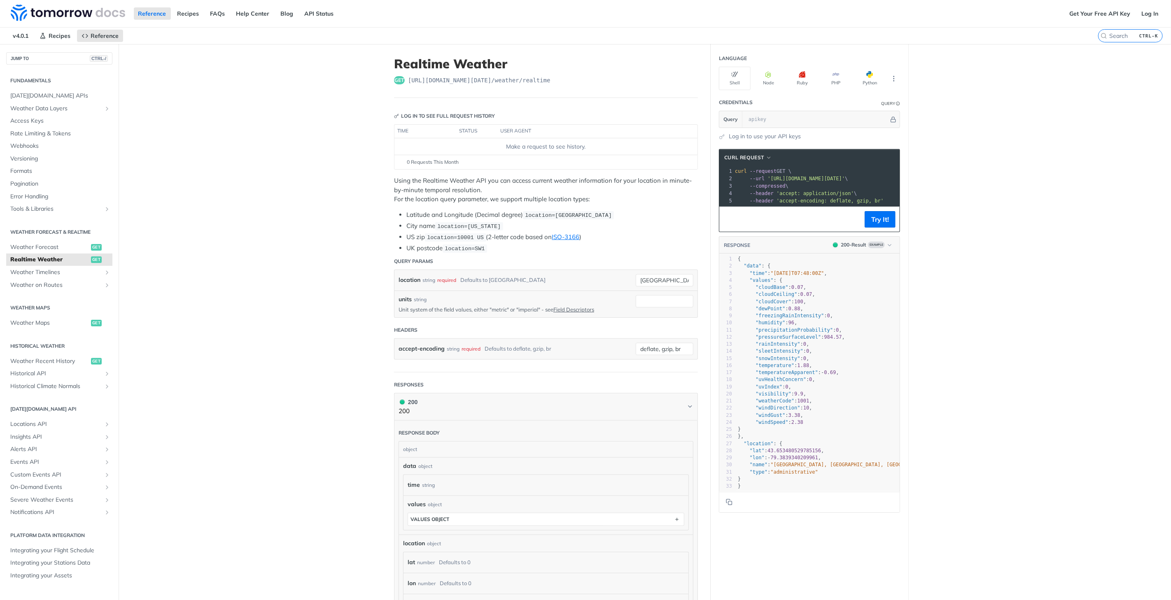 The image size is (1171, 600). Describe the element at coordinates (56, 449) in the screenshot. I see `span: Alerts API` at that location.